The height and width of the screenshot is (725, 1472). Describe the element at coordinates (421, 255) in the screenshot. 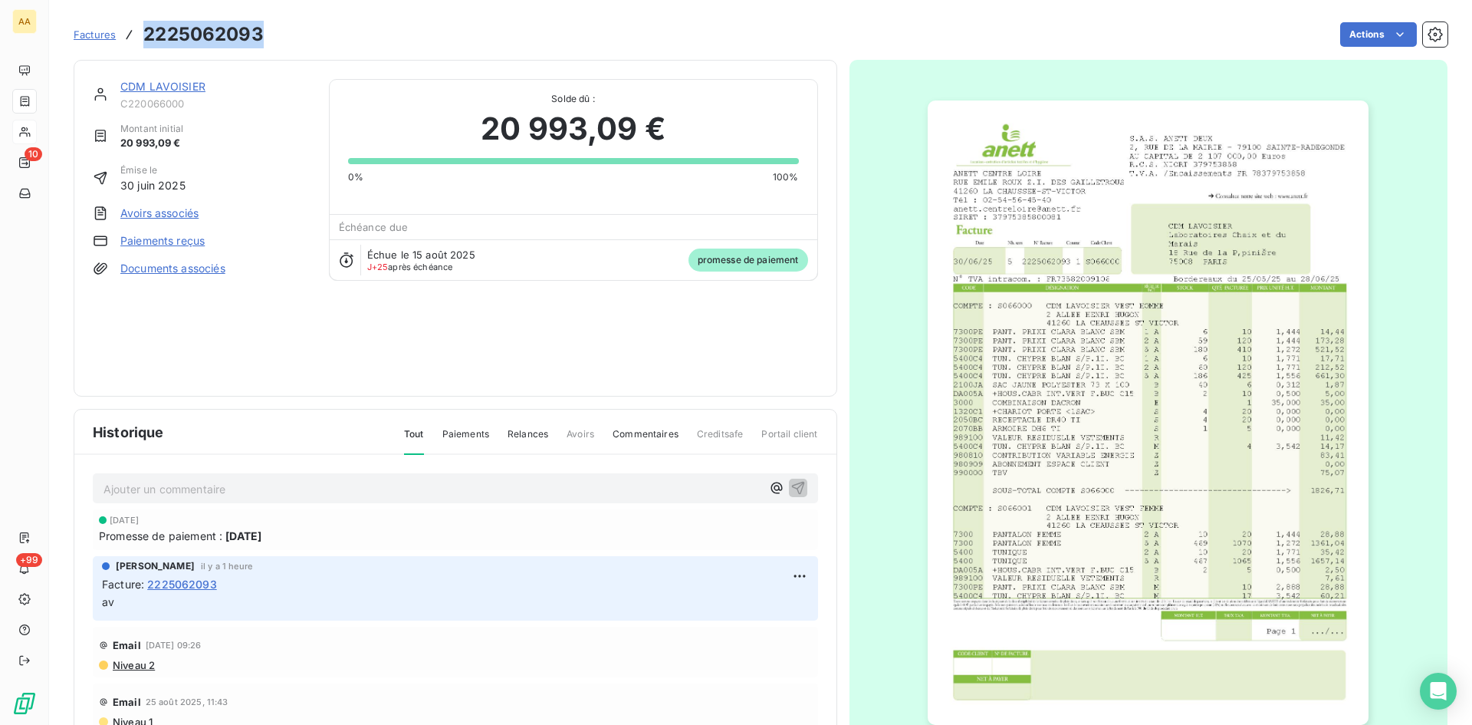

I see `span: Échue le 15 août 2025` at that location.